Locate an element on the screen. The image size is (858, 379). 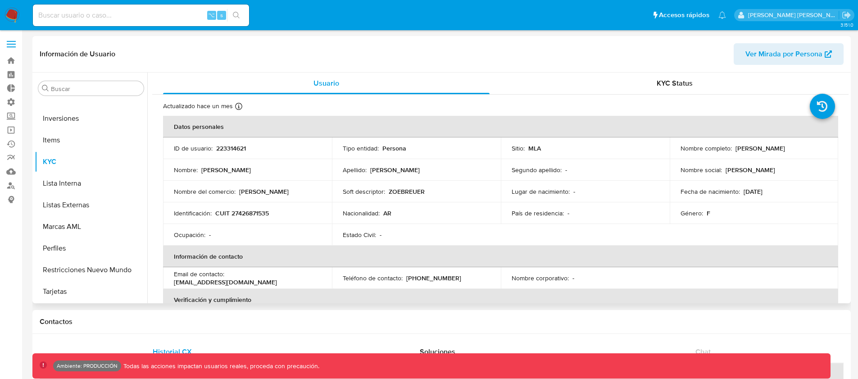
p: MLA is located at coordinates (535, 148).